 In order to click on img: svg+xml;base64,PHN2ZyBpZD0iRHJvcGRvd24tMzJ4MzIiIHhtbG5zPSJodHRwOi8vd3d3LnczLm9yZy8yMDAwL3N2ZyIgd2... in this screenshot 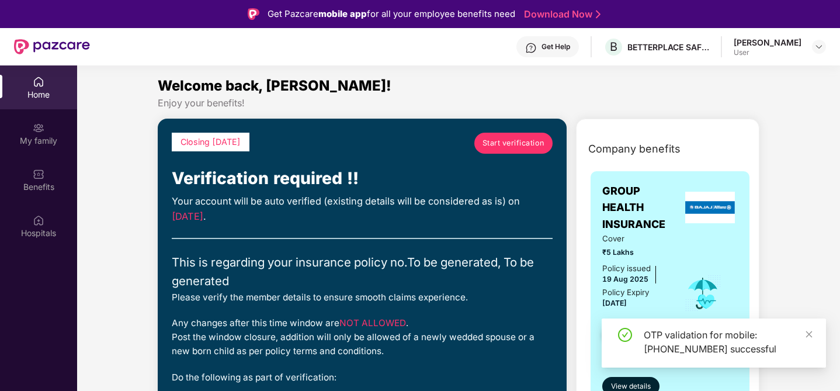, I will do `click(819, 47)`.